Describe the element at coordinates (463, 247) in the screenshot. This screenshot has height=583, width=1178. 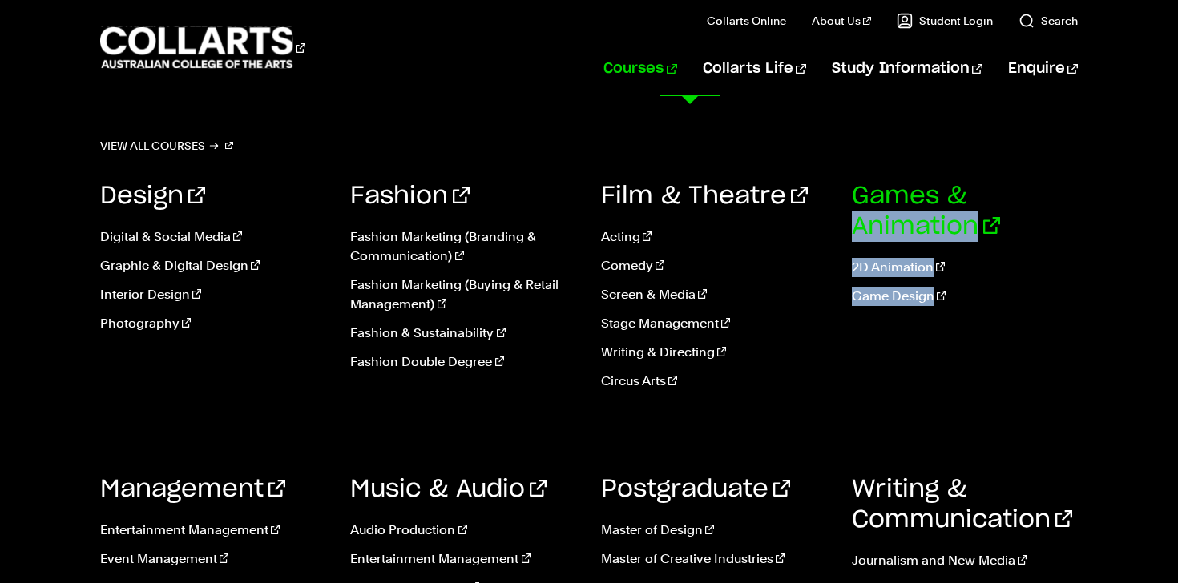
I see `a: Fashion Marketing (Branding & Communication)` at that location.